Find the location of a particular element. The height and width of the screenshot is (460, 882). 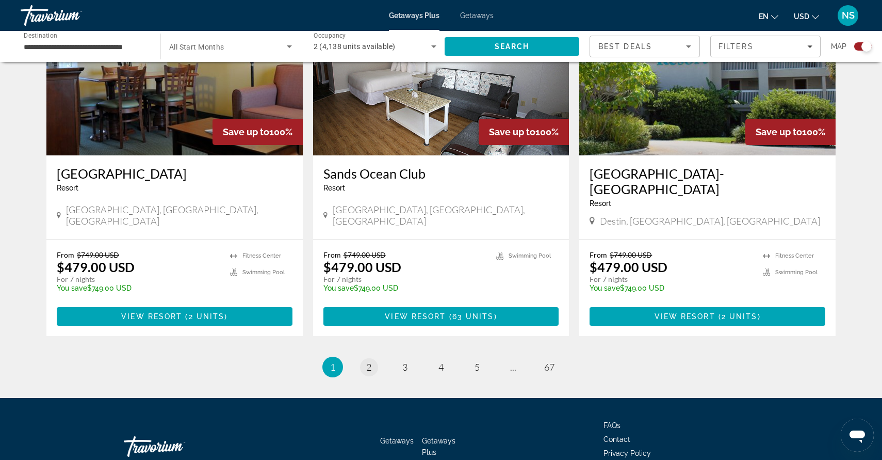

span: Map is located at coordinates (839, 46).